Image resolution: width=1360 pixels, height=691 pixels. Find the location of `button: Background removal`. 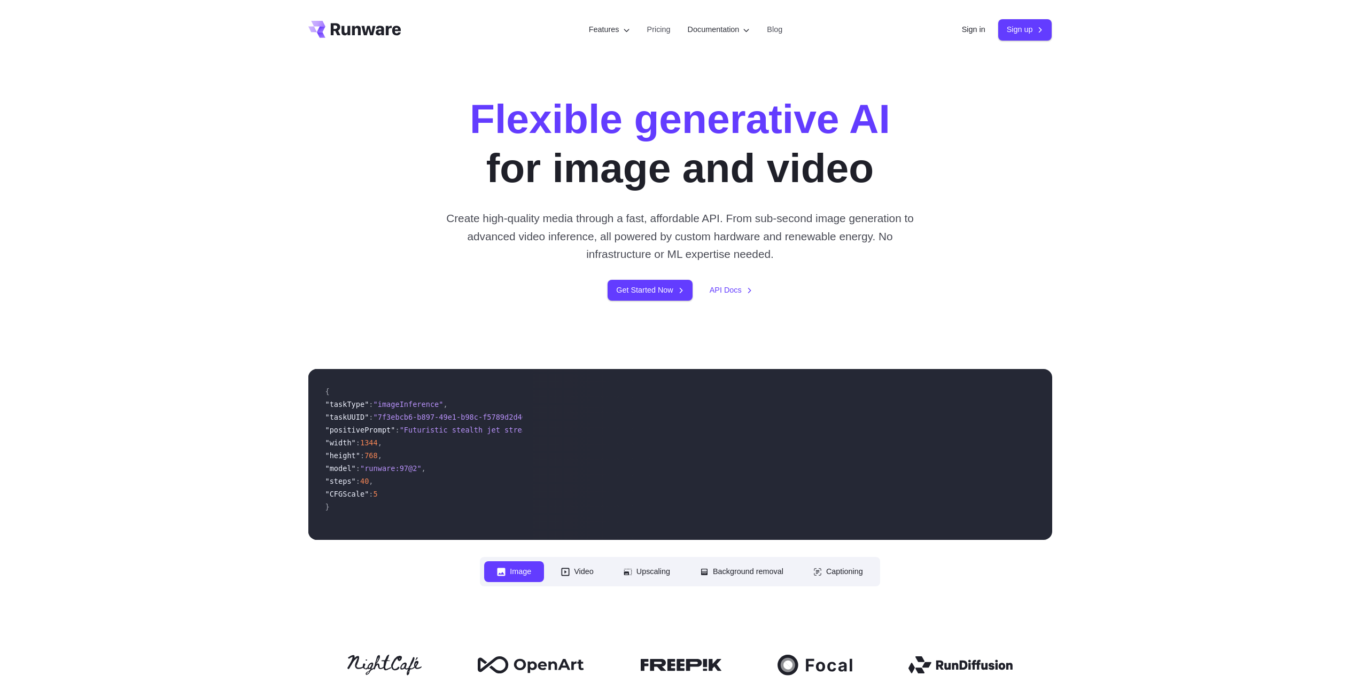

button: Background removal is located at coordinates (742, 572).